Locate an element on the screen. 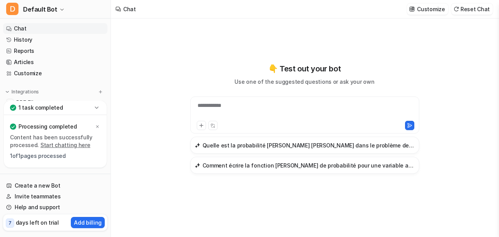  p: 1 task completed is located at coordinates (41, 108).